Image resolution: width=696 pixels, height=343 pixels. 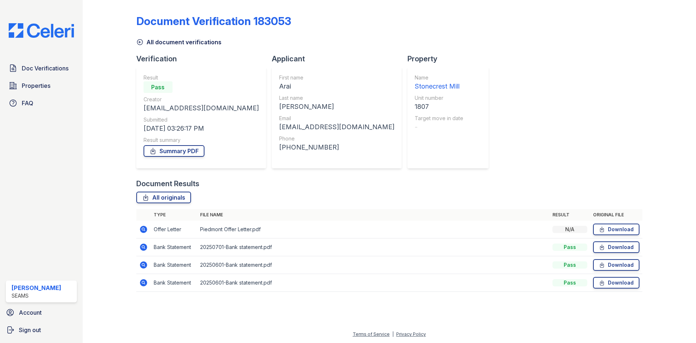 I want to click on th: Type, so click(x=174, y=215).